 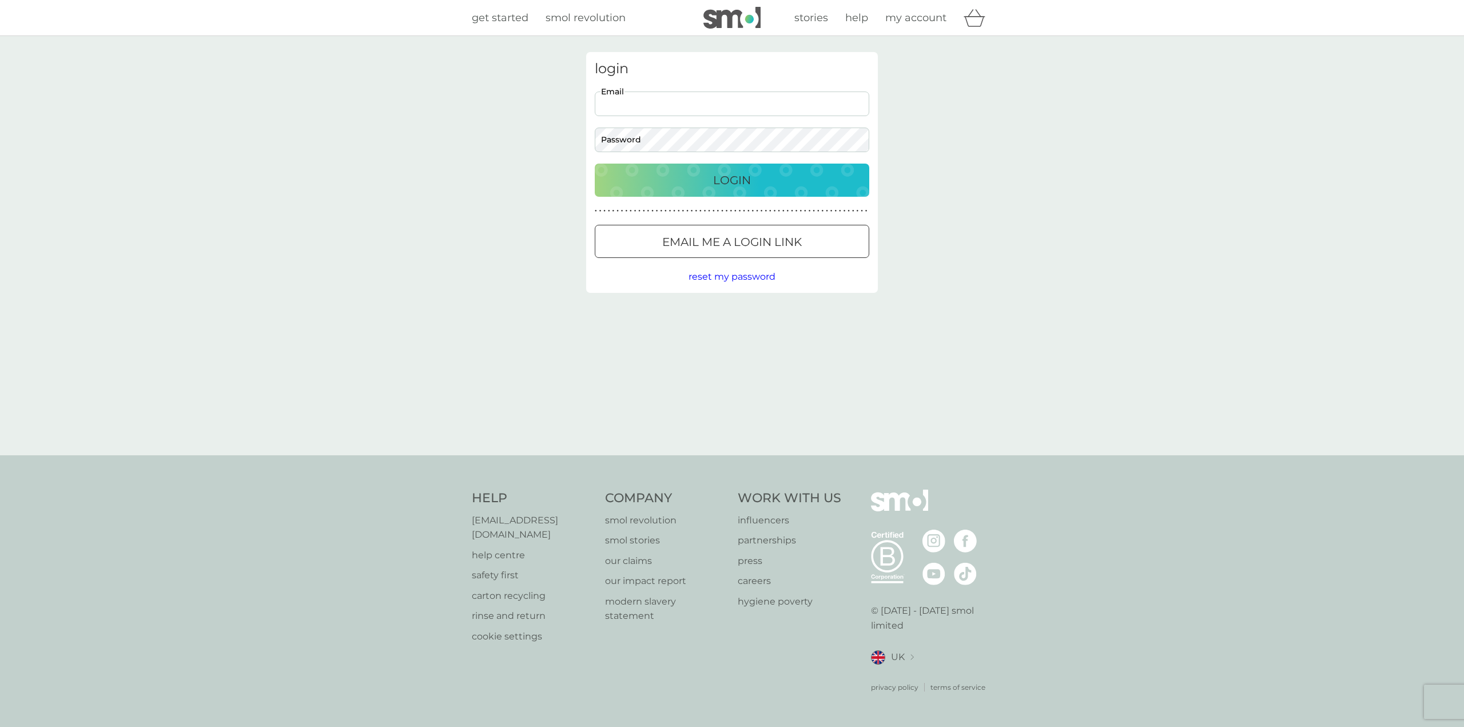 What do you see at coordinates (500, 18) in the screenshot?
I see `span: get started` at bounding box center [500, 18].